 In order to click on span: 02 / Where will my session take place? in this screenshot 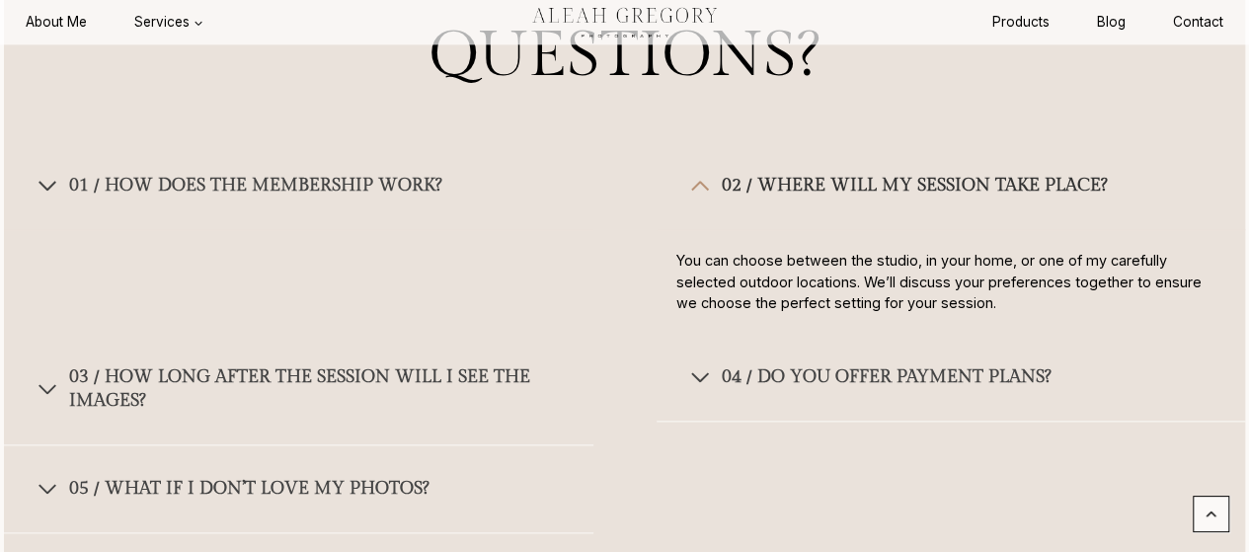, I will do `click(914, 186)`.